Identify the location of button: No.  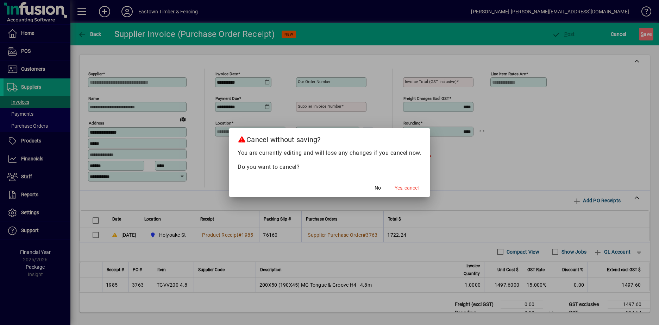
(378, 188).